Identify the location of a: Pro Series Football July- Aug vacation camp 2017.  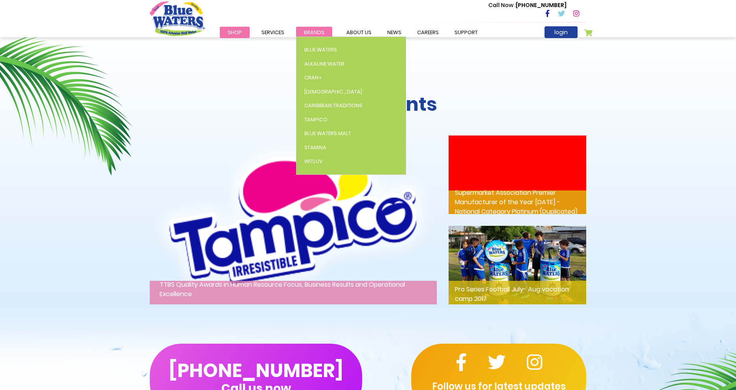
(518, 265).